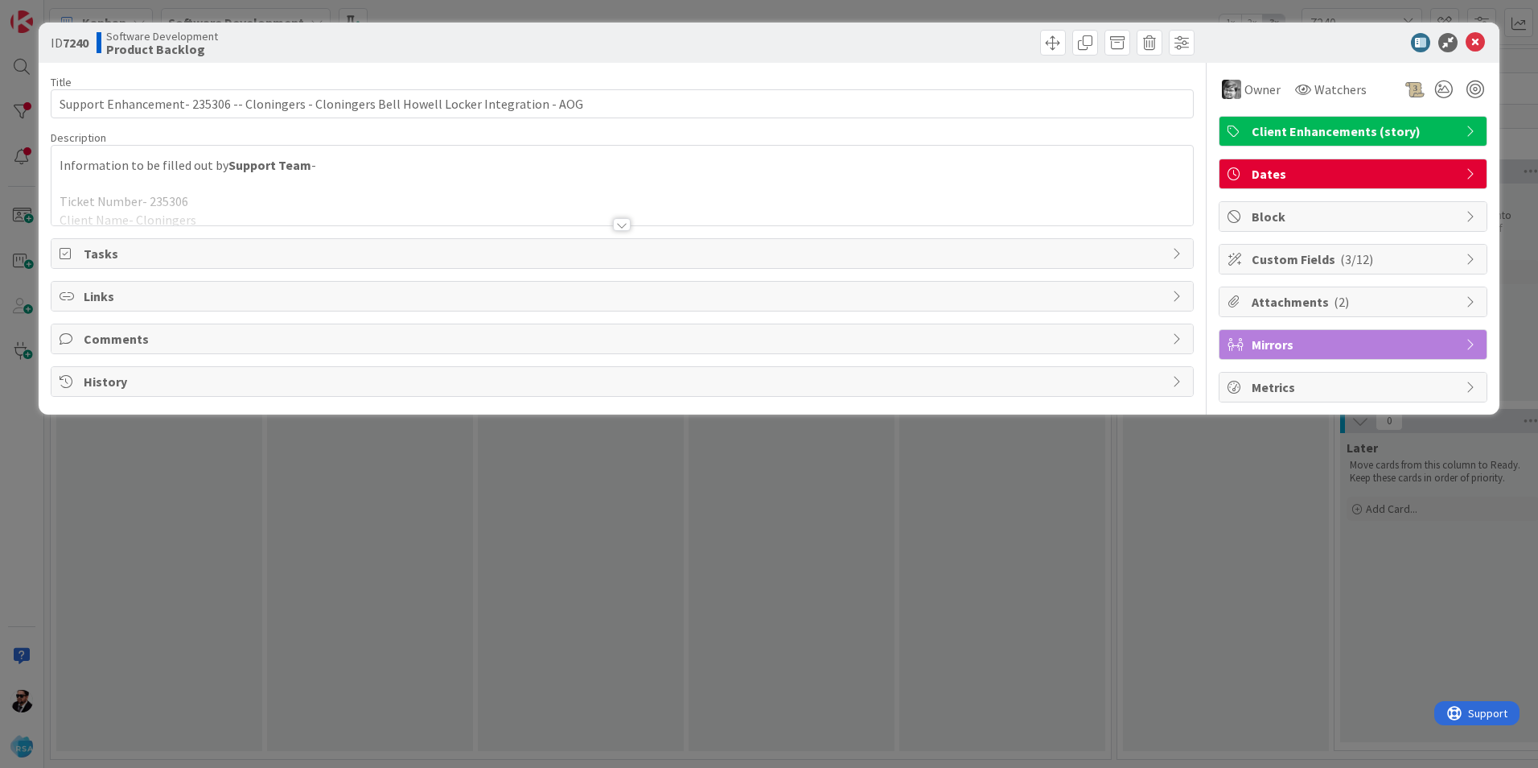  I want to click on span: Owner, so click(1262, 89).